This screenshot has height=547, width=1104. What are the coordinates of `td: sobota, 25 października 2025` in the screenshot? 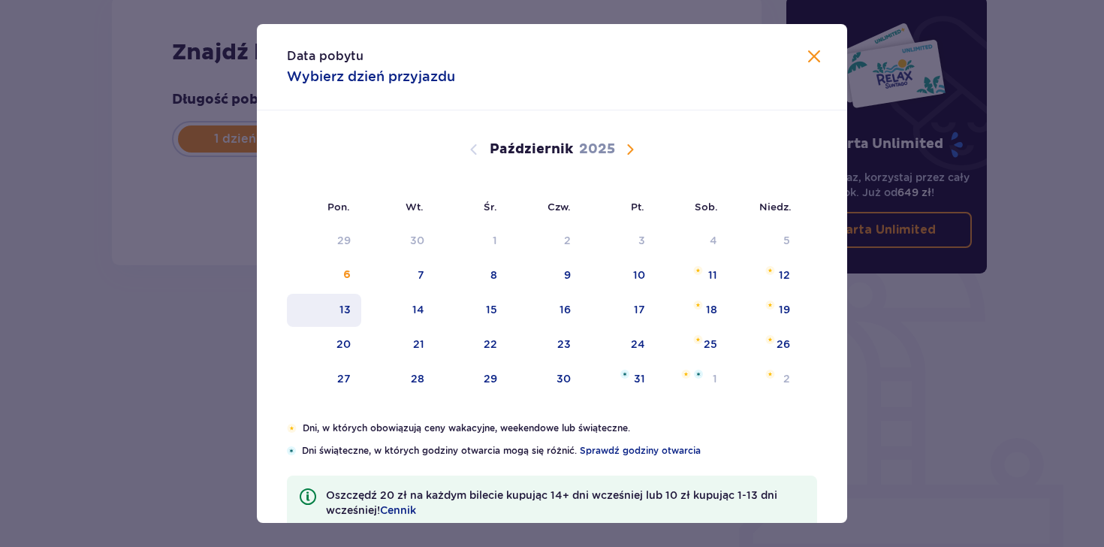 It's located at (691, 345).